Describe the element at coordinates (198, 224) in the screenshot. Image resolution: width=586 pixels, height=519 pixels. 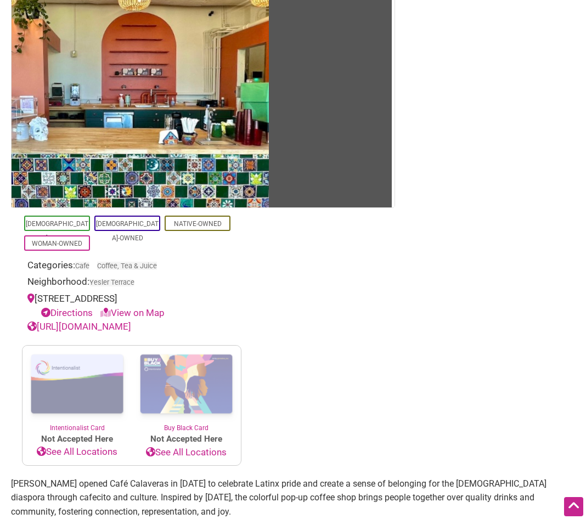
I see `a: Native-Owned` at that location.